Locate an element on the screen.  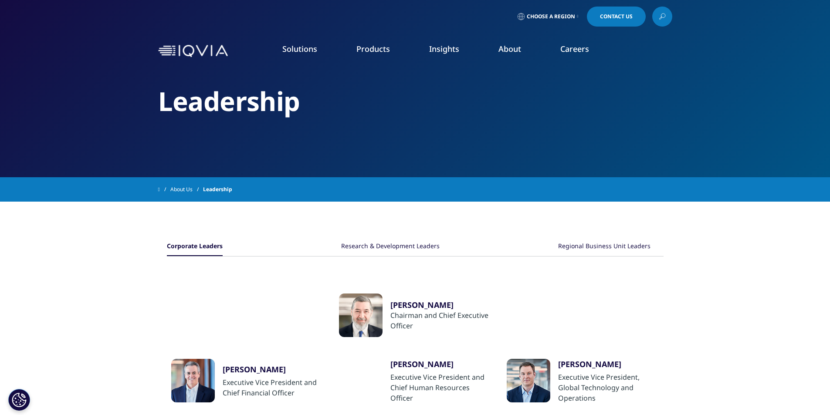
span: Contact Us is located at coordinates (616, 17).